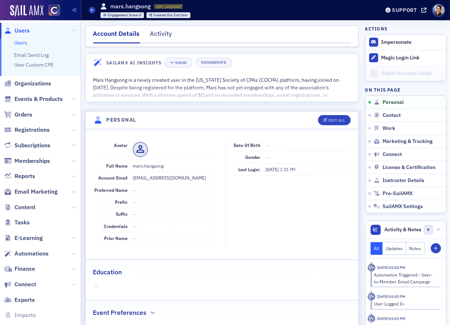  I want to click on a: Memberships, so click(27, 161).